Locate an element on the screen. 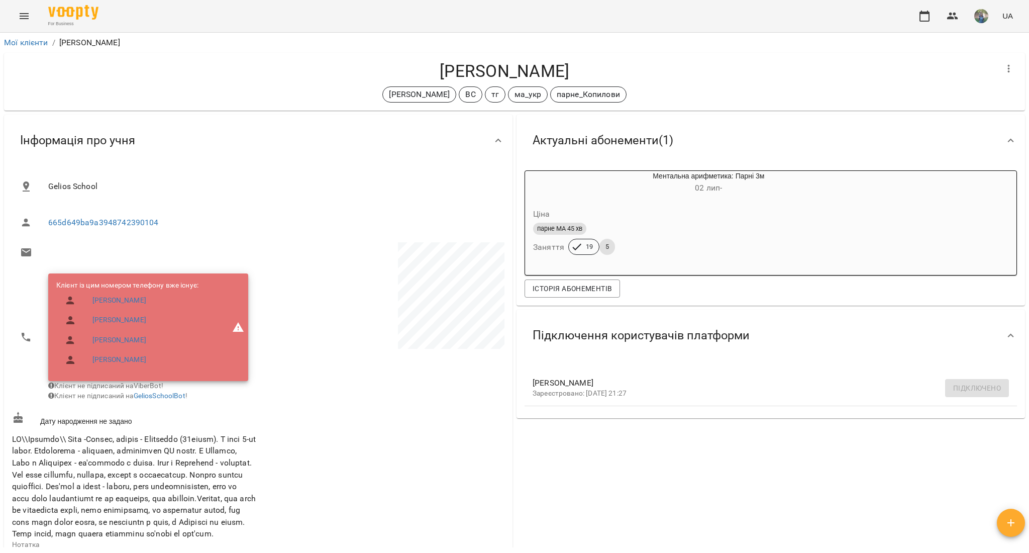 This screenshot has width=1029, height=553. a: Мої клієнти is located at coordinates (26, 42).